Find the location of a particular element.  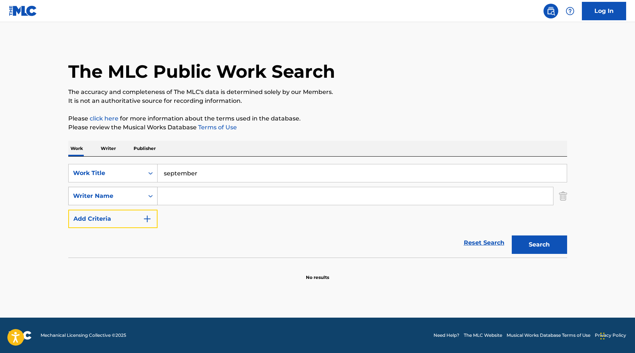

a: The MLC Website is located at coordinates (483, 336).